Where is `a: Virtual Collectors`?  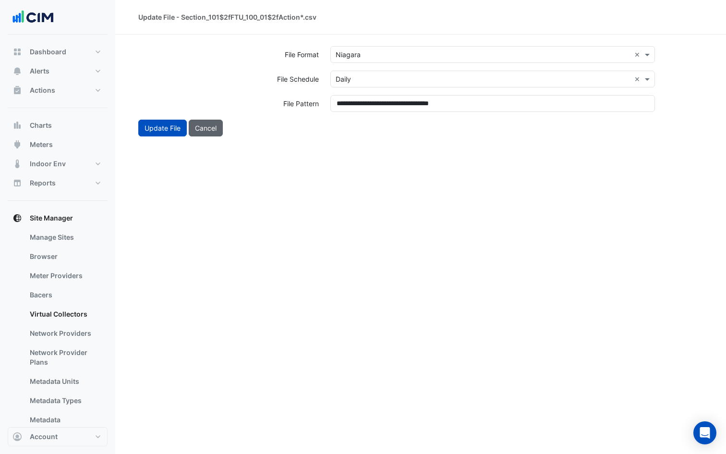 a: Virtual Collectors is located at coordinates (65, 314).